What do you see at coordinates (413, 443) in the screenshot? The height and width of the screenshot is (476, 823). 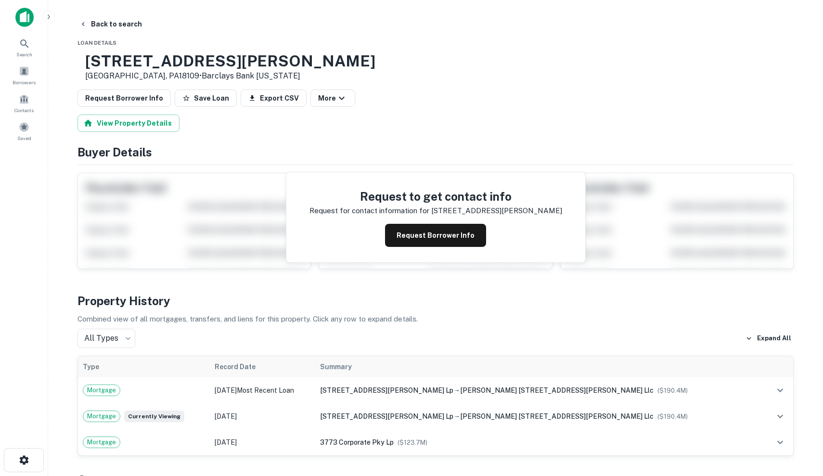 I see `span: ($ 123.7M )` at bounding box center [413, 443].